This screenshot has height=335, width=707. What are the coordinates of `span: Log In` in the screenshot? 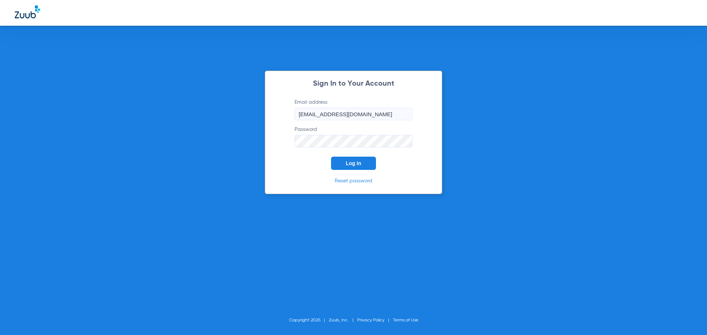 It's located at (353, 163).